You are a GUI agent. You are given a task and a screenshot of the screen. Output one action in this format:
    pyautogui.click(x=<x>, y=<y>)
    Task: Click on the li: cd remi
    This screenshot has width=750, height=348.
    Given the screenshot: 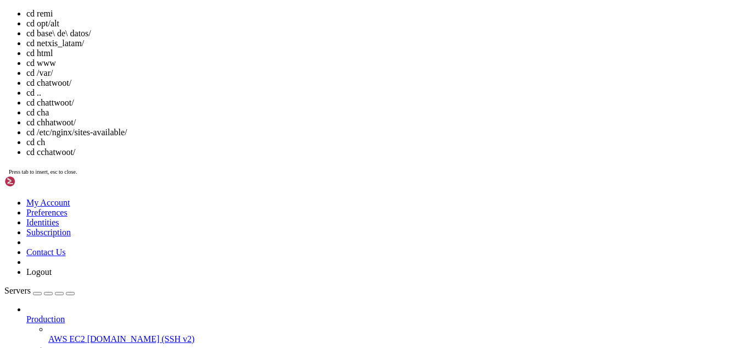 What is the action you would take?
    pyautogui.click(x=386, y=14)
    